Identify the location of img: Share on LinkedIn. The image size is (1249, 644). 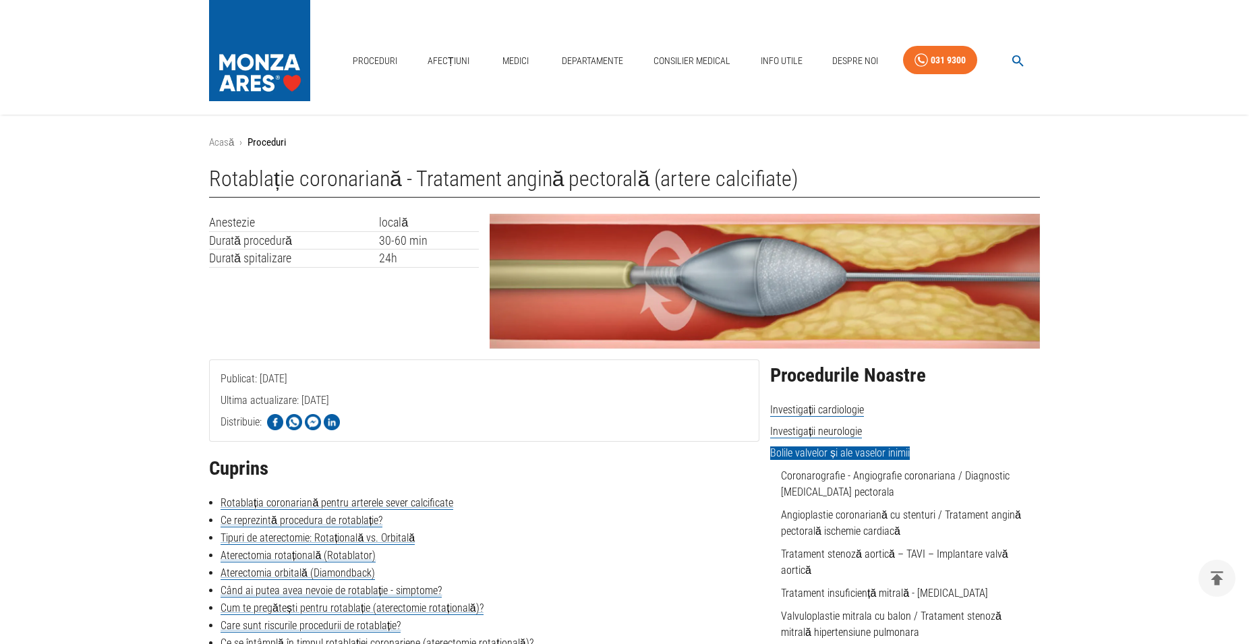
(332, 422).